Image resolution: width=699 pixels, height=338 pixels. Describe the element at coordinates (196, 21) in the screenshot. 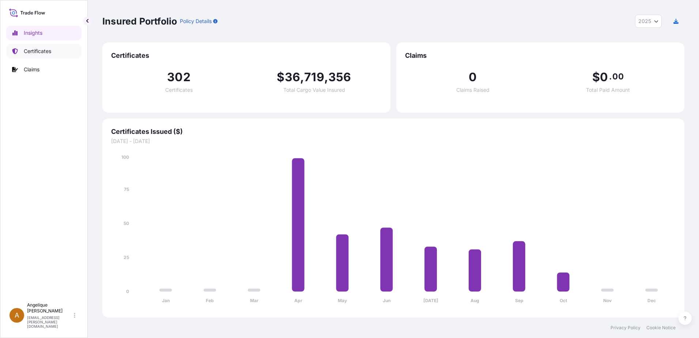

I see `p: Policy Details` at that location.